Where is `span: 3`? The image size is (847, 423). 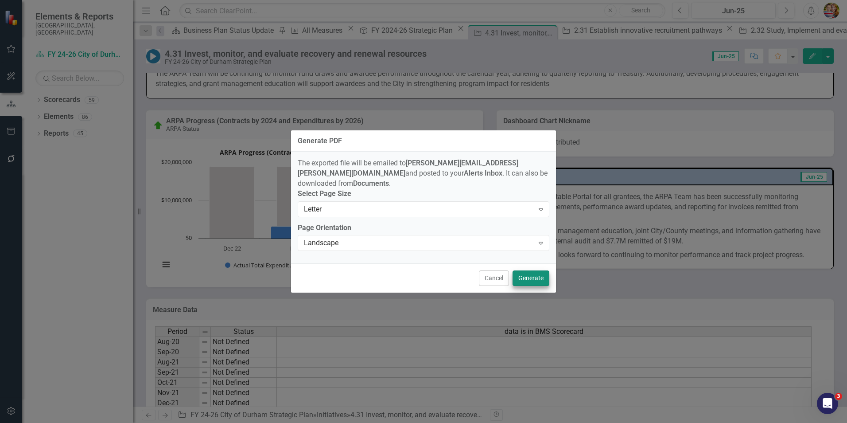 span: 3 is located at coordinates (839, 396).